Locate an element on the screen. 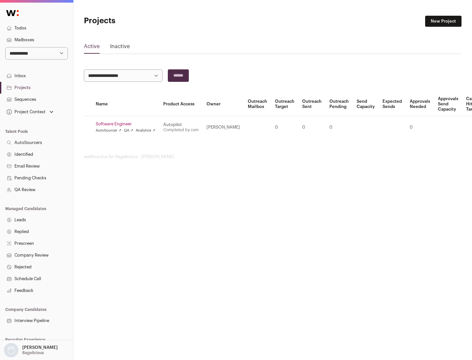 This screenshot has width=472, height=360. a: Inactive is located at coordinates (120, 48).